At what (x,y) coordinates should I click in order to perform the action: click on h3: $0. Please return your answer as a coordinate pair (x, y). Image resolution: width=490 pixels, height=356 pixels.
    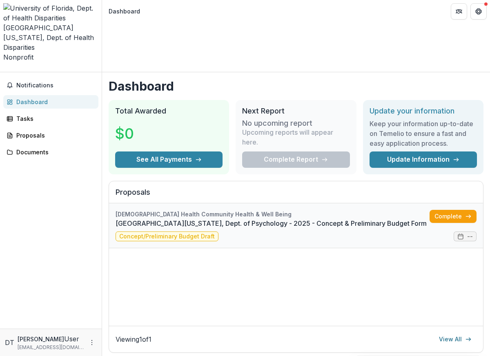
    Looking at the image, I should click on (125, 134).